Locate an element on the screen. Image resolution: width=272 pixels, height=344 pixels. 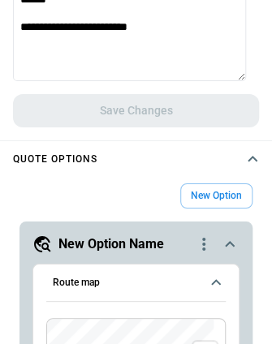
h5: New Option Name is located at coordinates (111, 244).